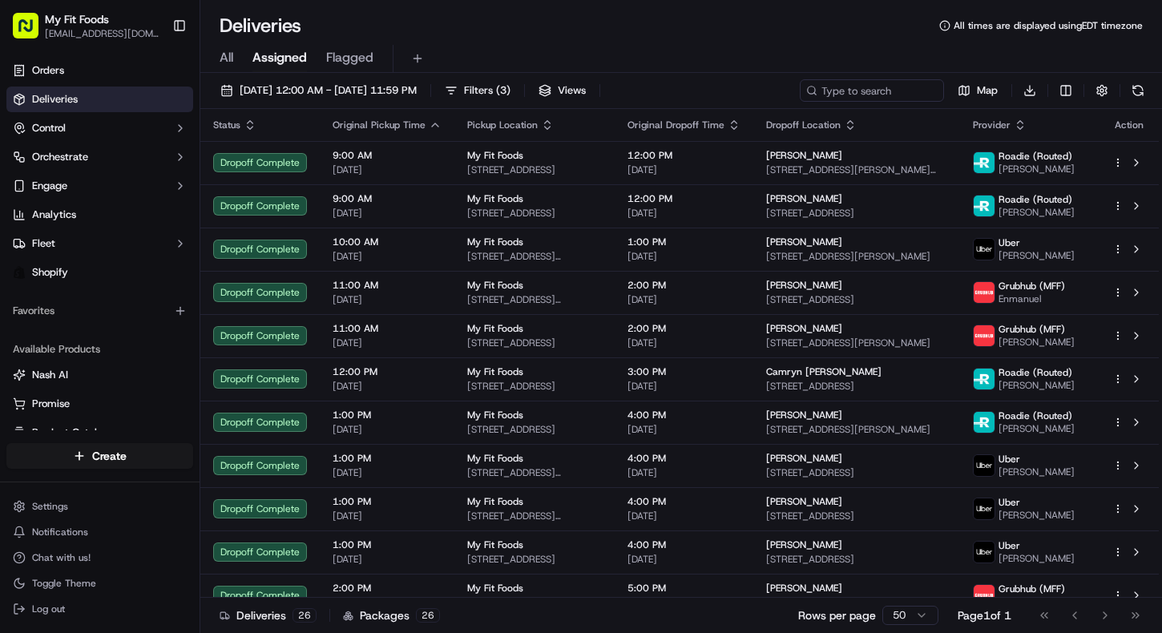 The width and height of the screenshot is (1162, 633). Describe the element at coordinates (48, 609) in the screenshot. I see `span: Log out` at that location.